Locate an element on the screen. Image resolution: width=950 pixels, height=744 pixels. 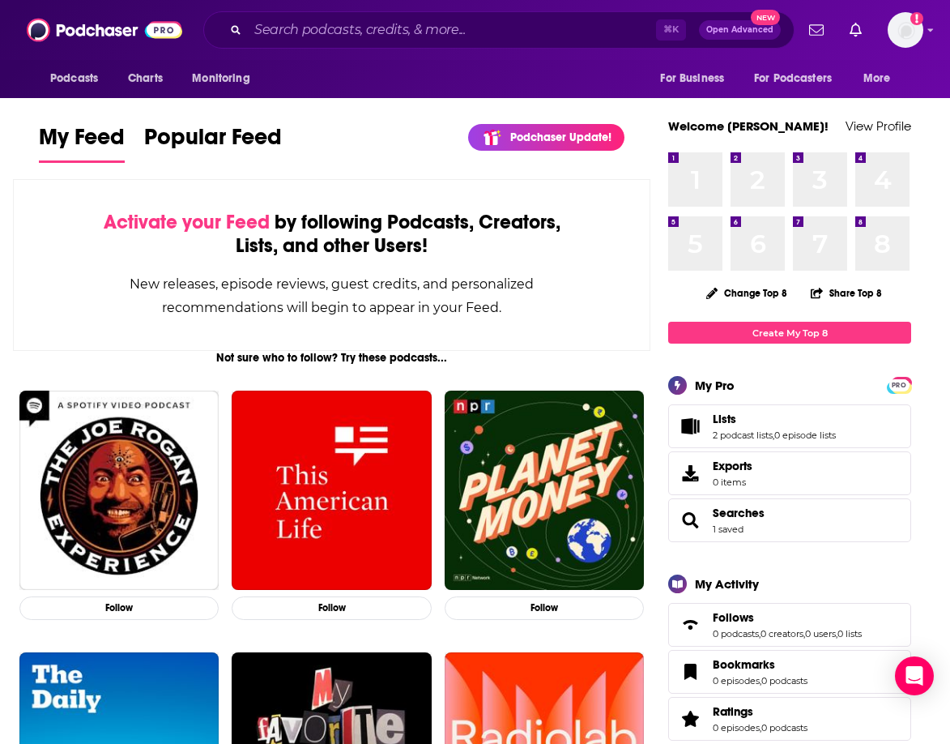
div: My Activity is located at coordinates (727, 583).